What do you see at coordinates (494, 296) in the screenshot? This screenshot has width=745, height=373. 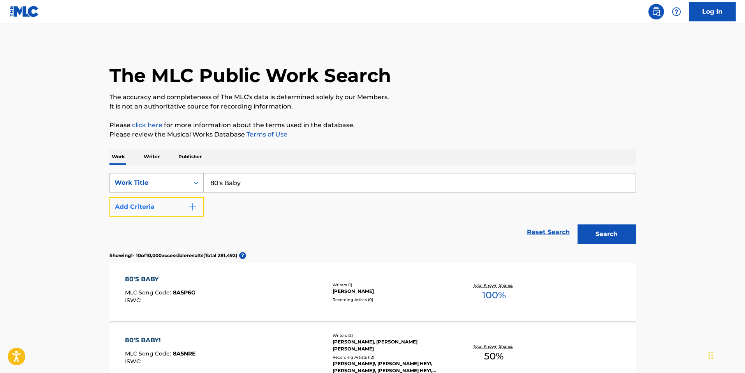 I see `span: 100 %` at bounding box center [494, 296].